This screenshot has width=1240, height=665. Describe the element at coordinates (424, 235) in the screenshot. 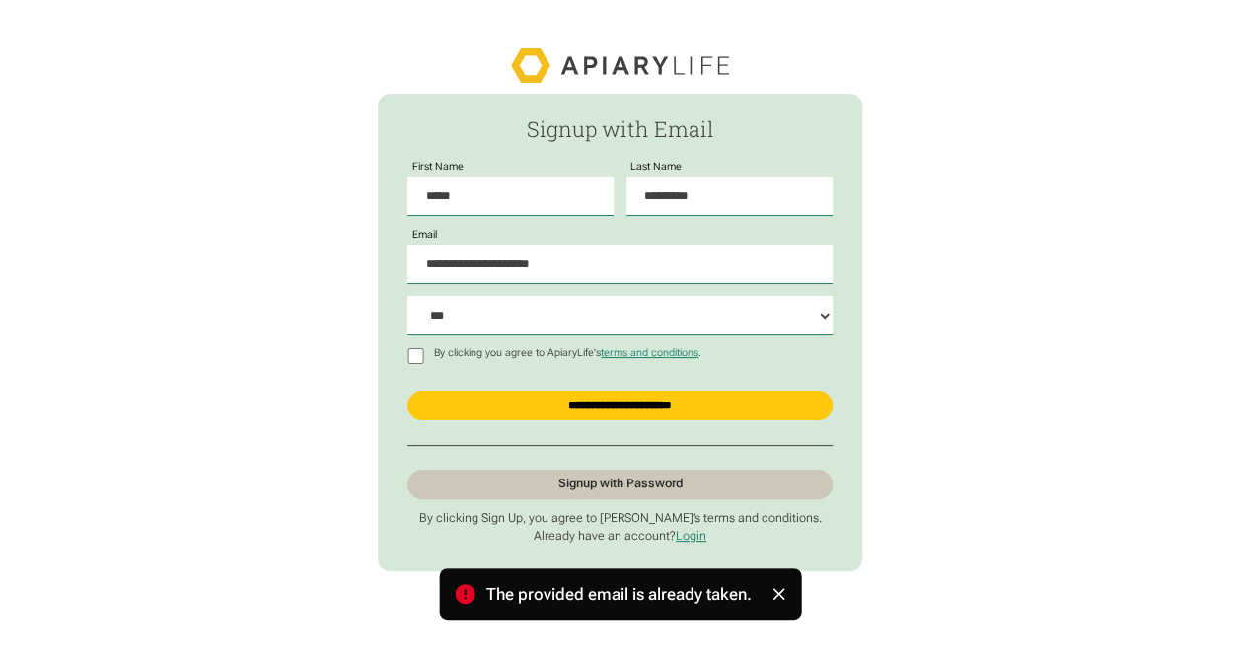

I see `label: Email` at that location.